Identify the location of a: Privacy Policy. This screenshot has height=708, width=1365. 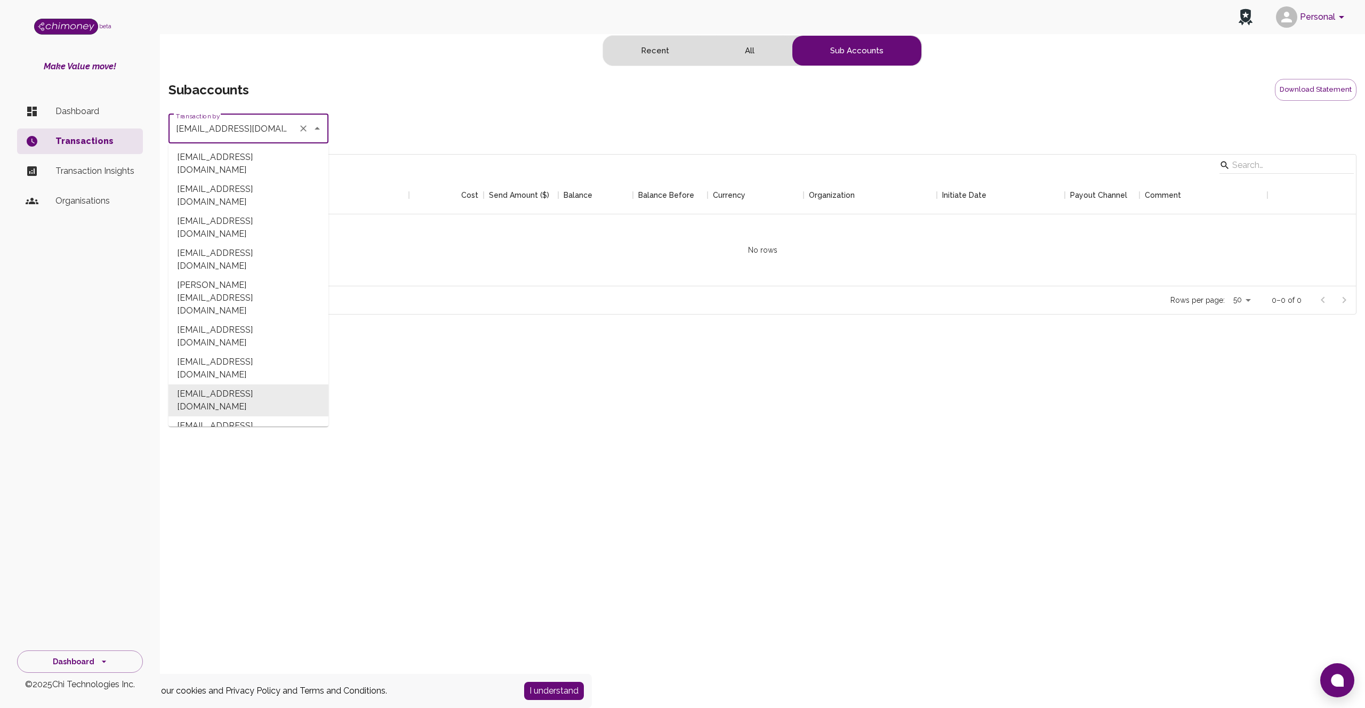
(253, 691).